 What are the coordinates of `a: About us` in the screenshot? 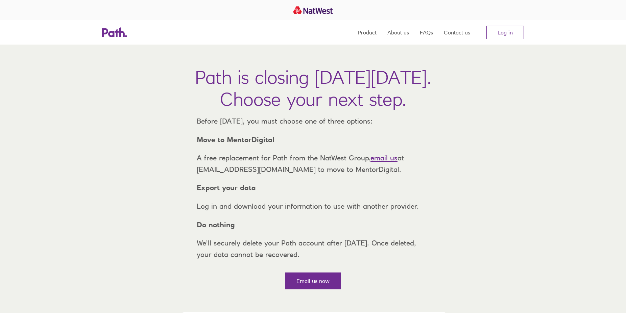 It's located at (398, 32).